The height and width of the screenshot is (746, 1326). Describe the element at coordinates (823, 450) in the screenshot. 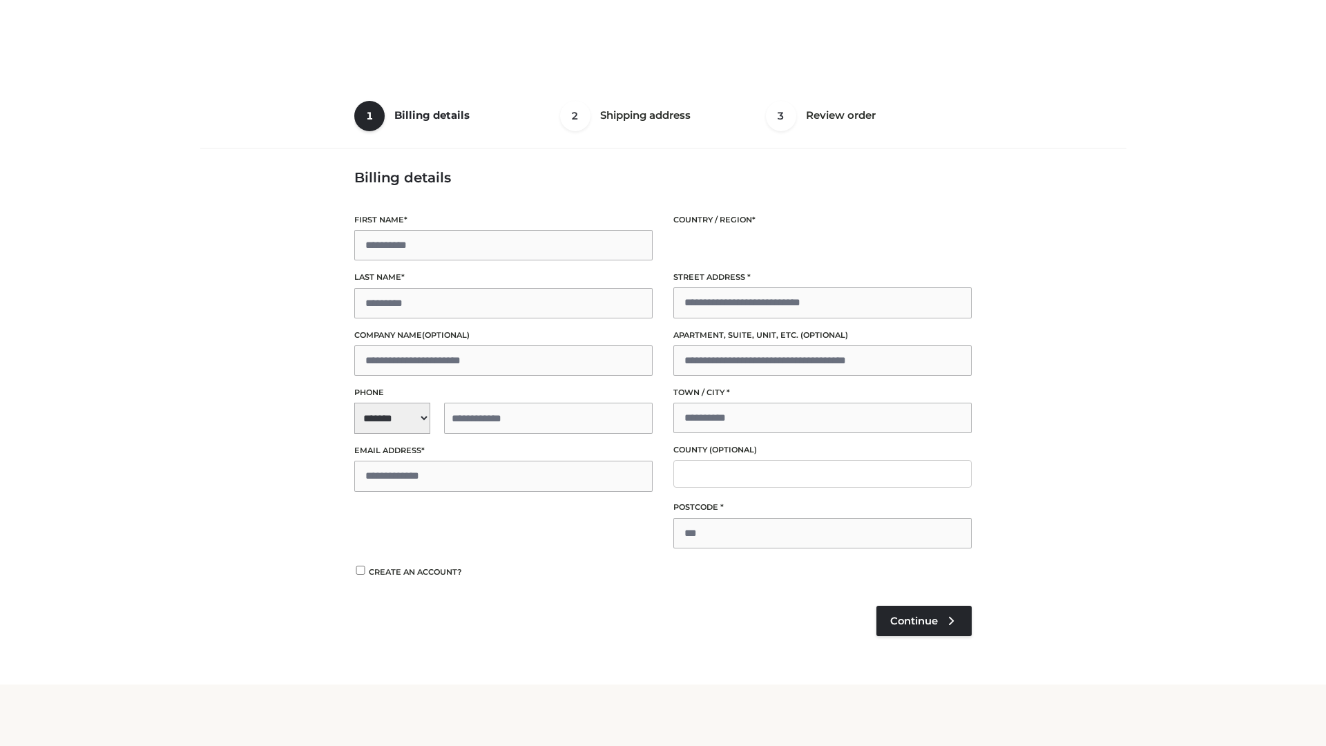

I see `label: County` at that location.